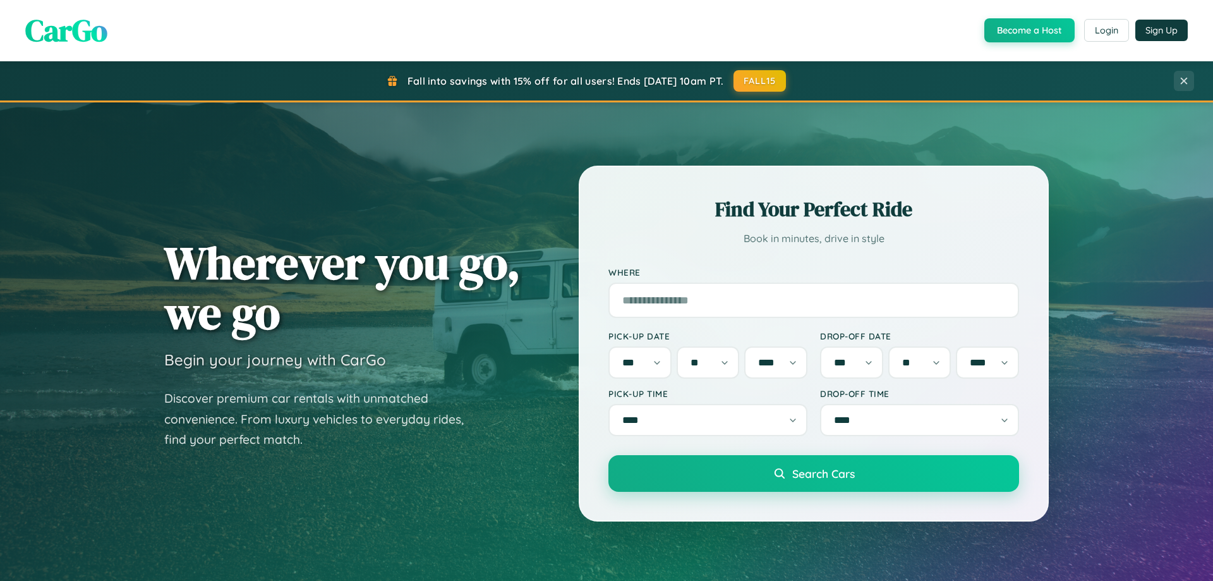 This screenshot has height=581, width=1213. What do you see at coordinates (814, 272) in the screenshot?
I see `label: Where` at bounding box center [814, 272].